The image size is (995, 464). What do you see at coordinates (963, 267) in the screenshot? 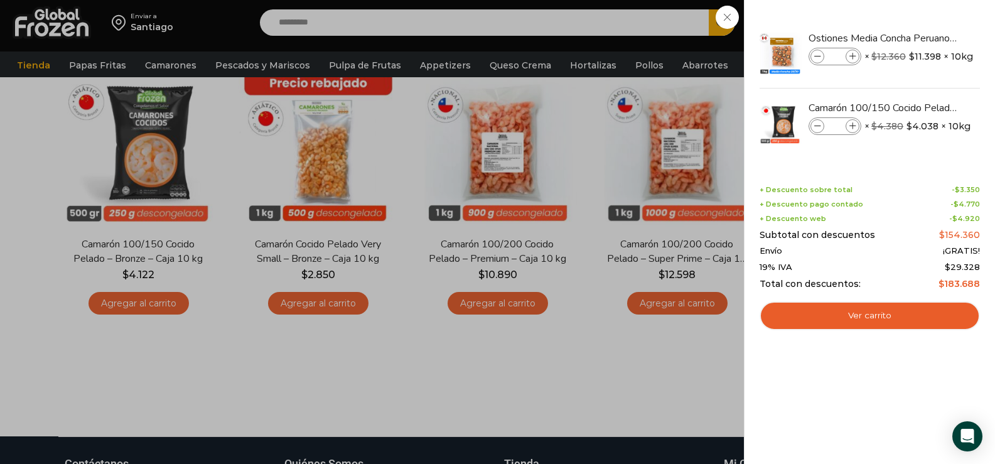
I see `span: 29.328` at bounding box center [963, 267].